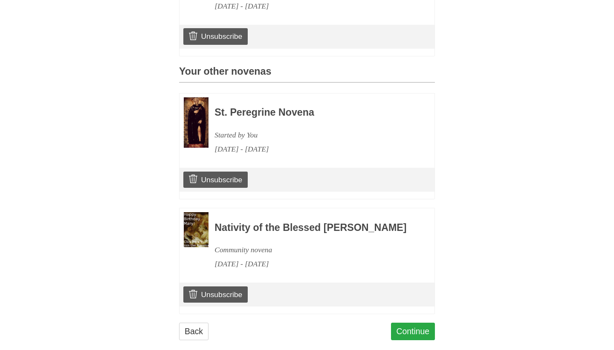 Image resolution: width=614 pixels, height=350 pixels. Describe the element at coordinates (194, 331) in the screenshot. I see `a: Back` at that location.